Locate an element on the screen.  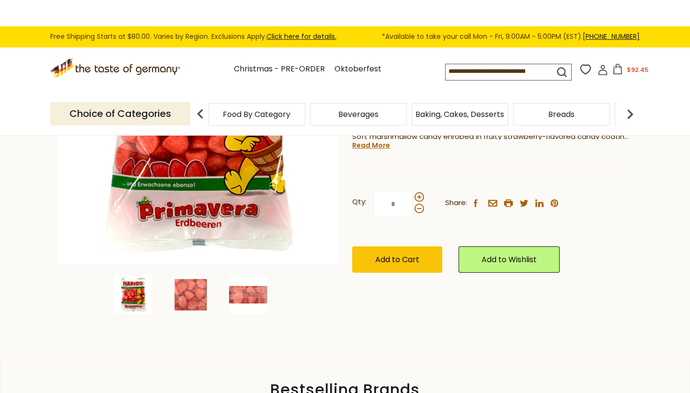
span: Add to Cart is located at coordinates (397, 259).